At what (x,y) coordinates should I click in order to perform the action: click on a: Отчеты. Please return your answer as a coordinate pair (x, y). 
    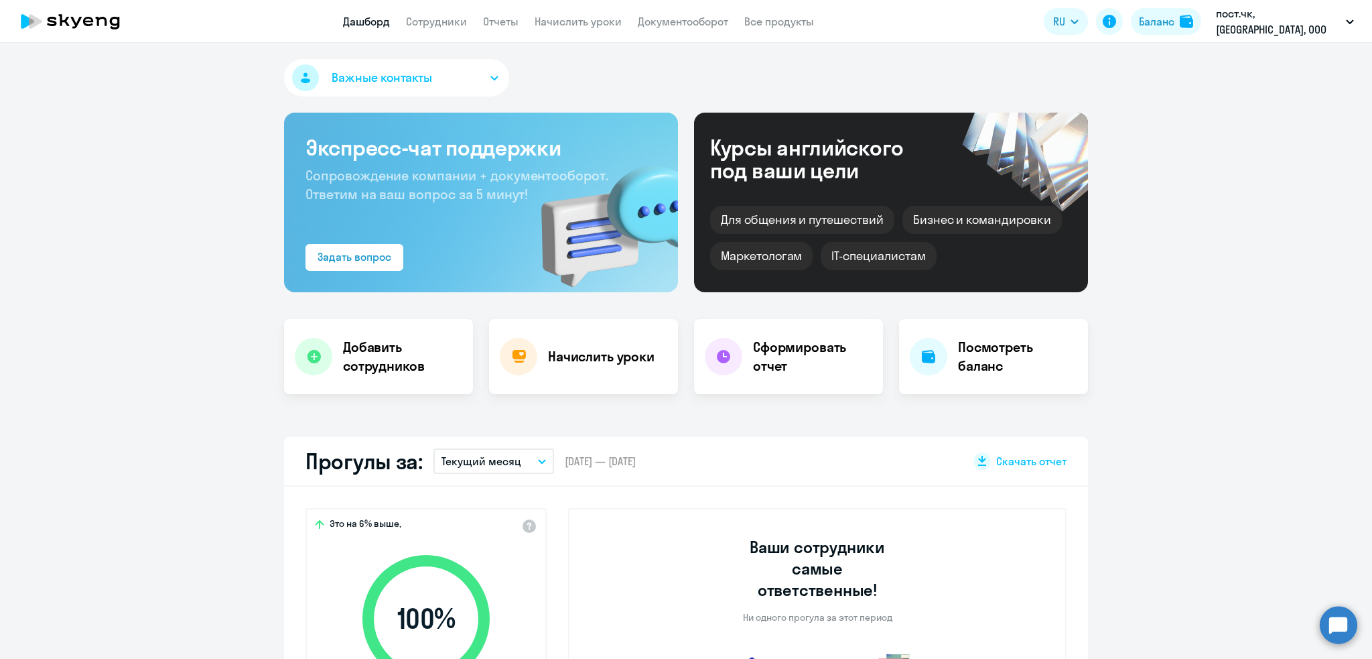
    Looking at the image, I should click on (500, 21).